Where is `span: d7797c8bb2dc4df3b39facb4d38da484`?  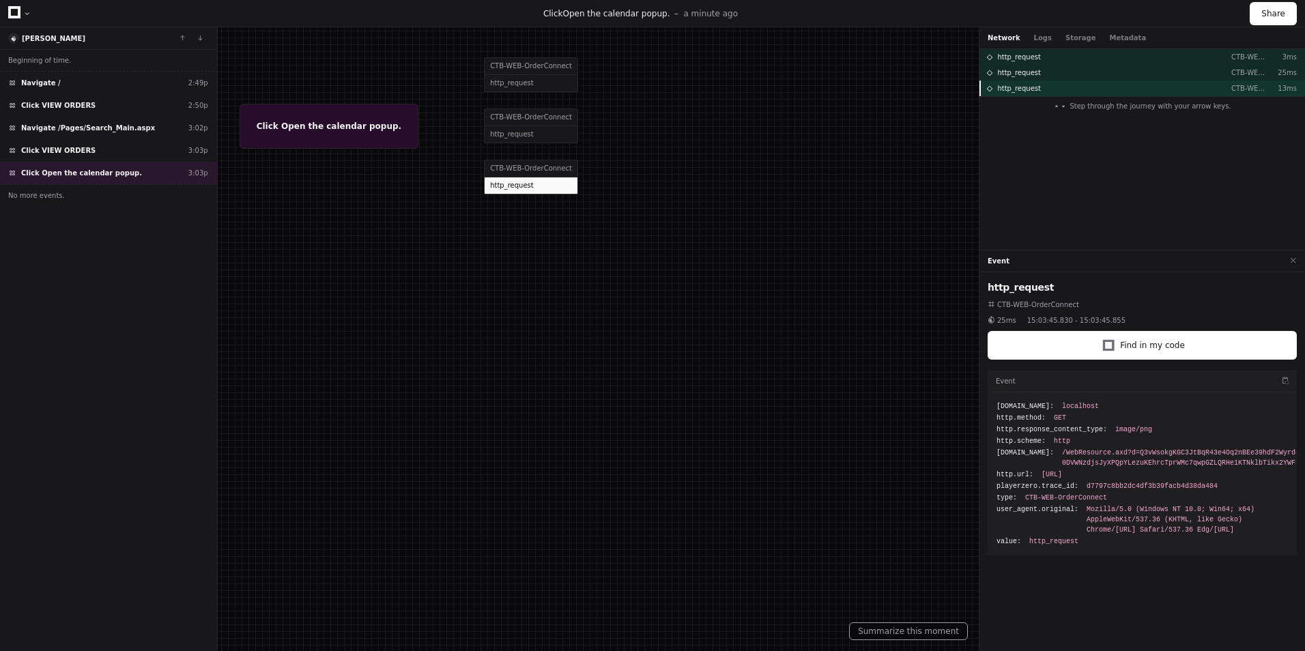
span: d7797c8bb2dc4df3b39facb4d38da484 is located at coordinates (1152, 486).